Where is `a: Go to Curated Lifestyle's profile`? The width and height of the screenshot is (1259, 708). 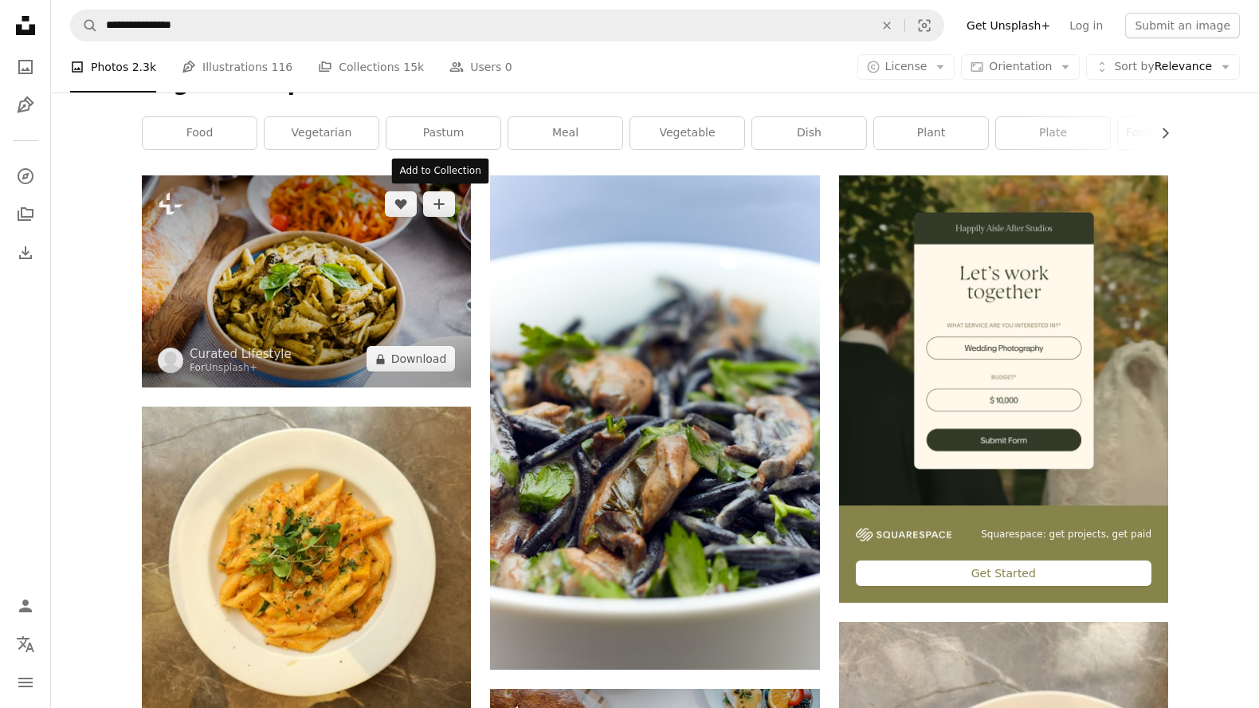
a: Go to Curated Lifestyle's profile is located at coordinates (171, 360).